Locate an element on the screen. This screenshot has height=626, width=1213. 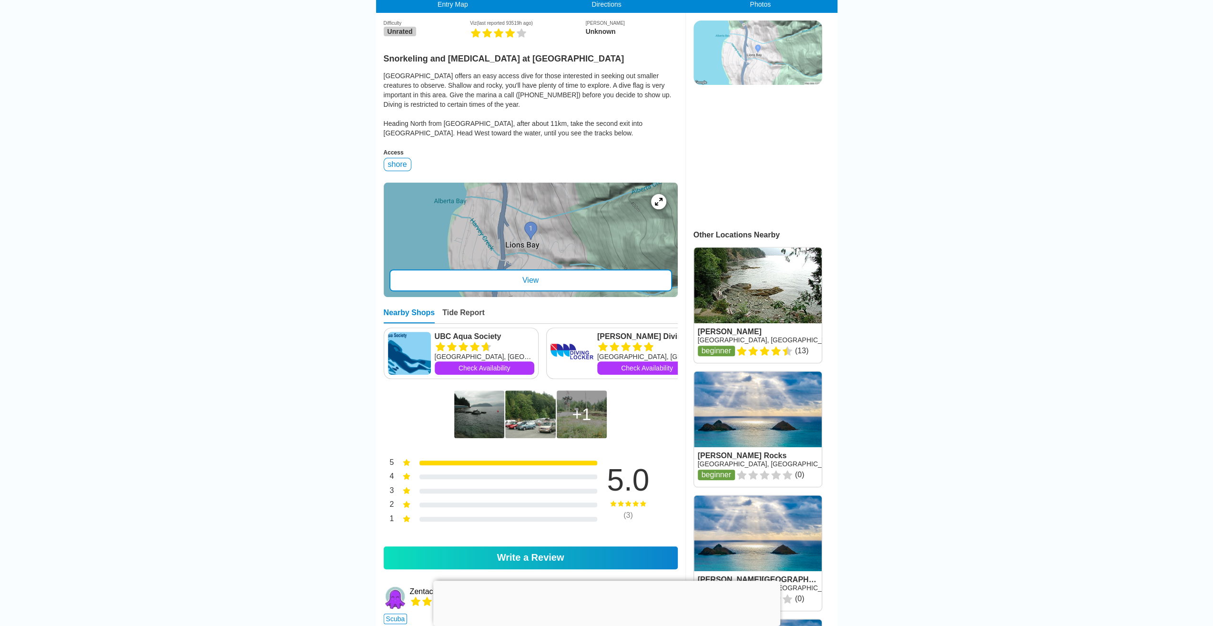
div: Photos is located at coordinates (760, 4).